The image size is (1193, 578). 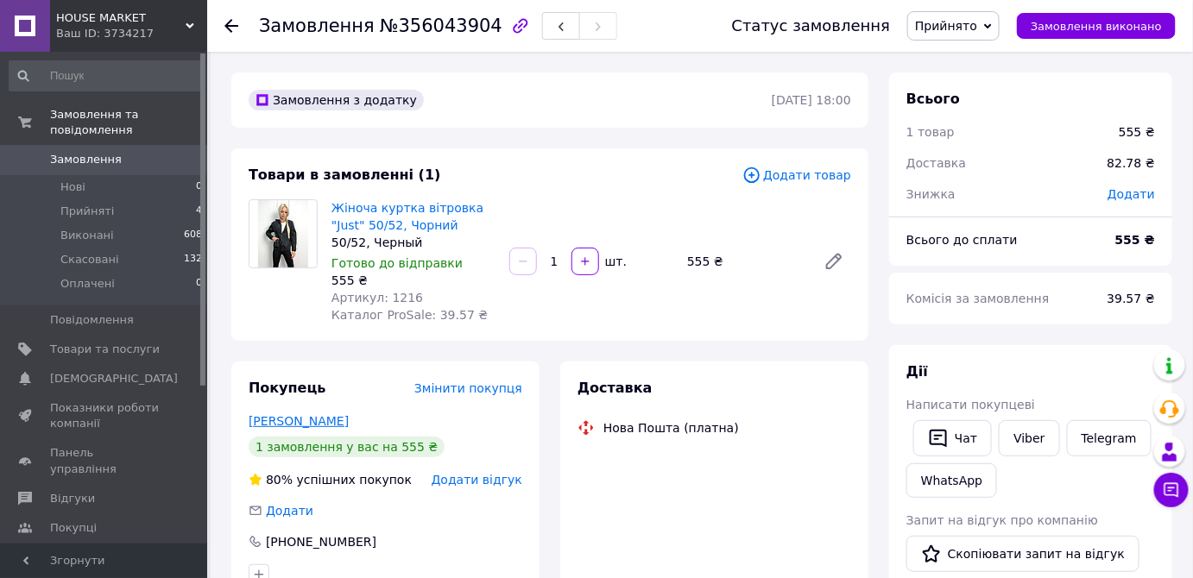 I want to click on span: Готово до відправки, so click(x=397, y=263).